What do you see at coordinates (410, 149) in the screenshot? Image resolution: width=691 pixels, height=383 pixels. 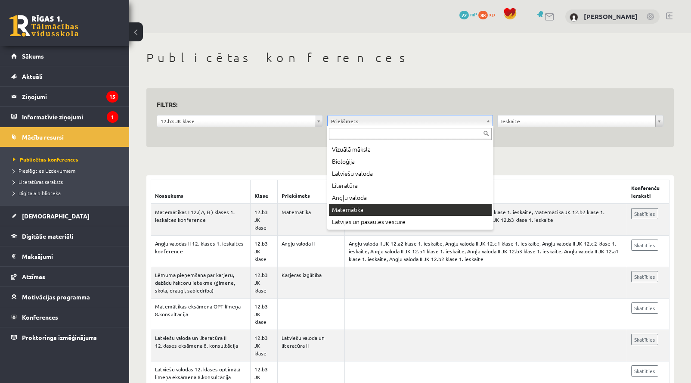 I see `div: Vizuālā māksla` at bounding box center [410, 149].